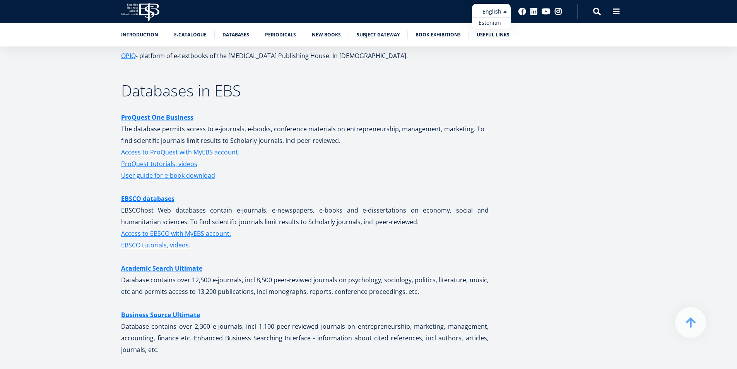 Image resolution: width=737 pixels, height=369 pixels. I want to click on a: Linkedin, so click(534, 12).